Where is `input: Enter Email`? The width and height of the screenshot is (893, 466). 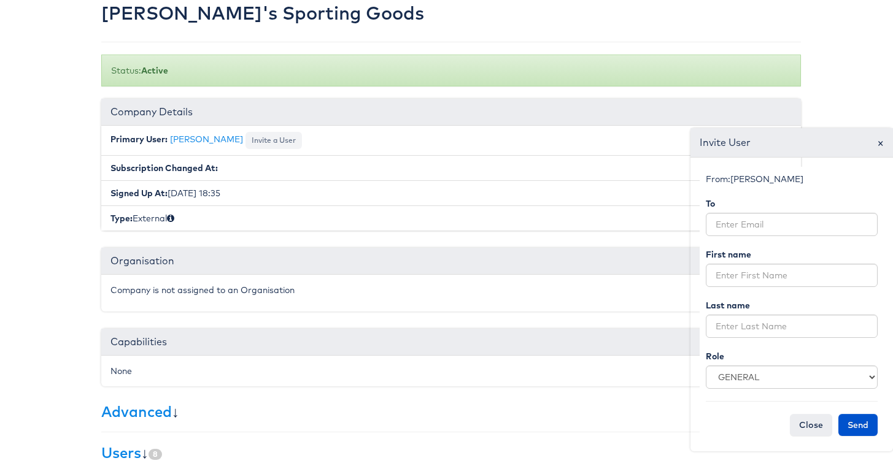
input: Enter Email is located at coordinates (792, 222).